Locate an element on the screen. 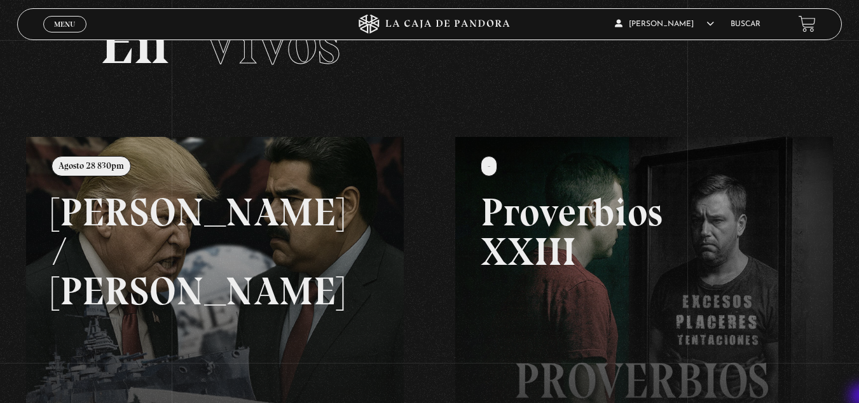  h2: En is located at coordinates (430, 43).